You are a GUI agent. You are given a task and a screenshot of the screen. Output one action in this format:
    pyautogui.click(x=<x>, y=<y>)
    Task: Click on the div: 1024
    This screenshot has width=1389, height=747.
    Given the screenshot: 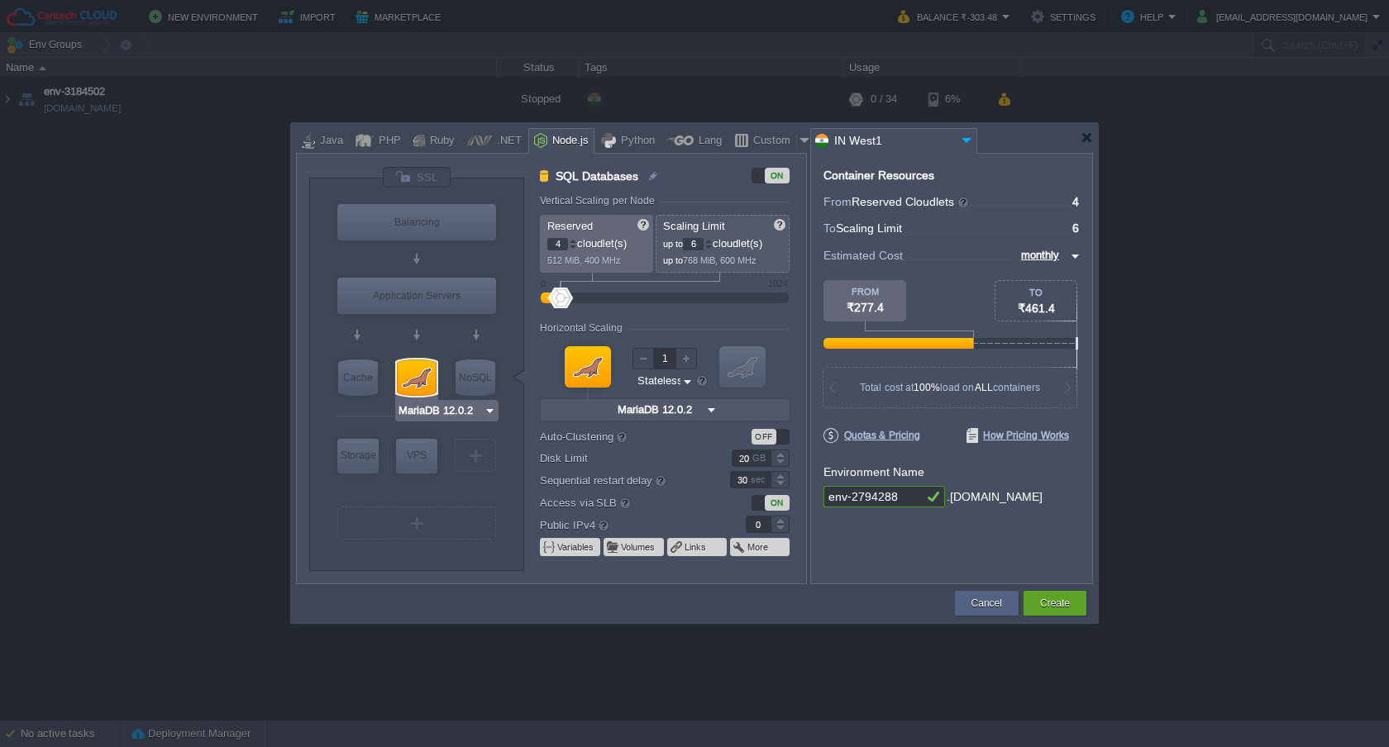 What is the action you would take?
    pyautogui.click(x=778, y=284)
    